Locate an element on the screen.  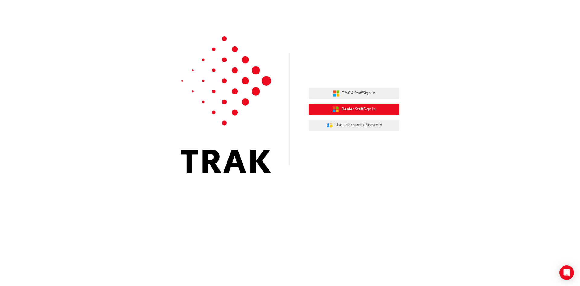
span: Use Username/Password is located at coordinates (359, 125).